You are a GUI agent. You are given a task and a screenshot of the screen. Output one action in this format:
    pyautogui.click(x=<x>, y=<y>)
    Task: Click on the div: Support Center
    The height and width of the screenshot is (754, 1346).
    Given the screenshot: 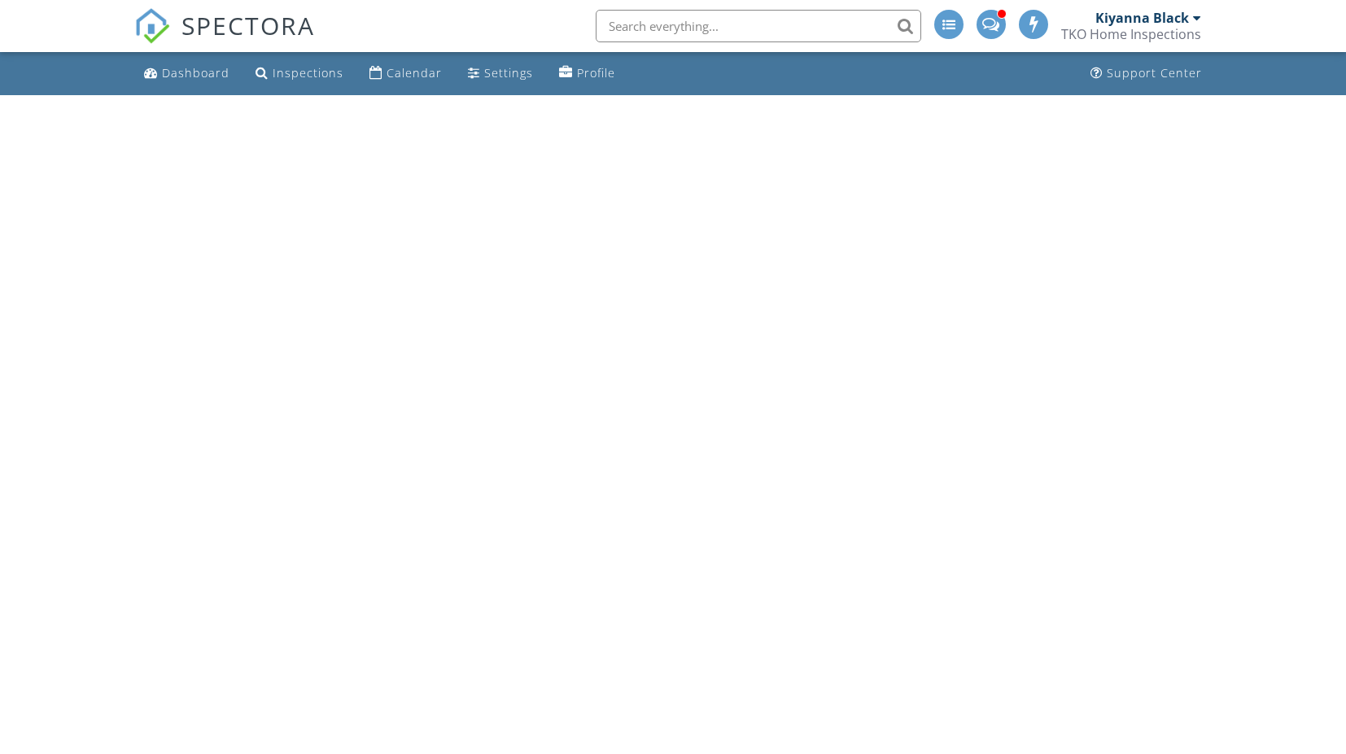 What is the action you would take?
    pyautogui.click(x=1154, y=72)
    